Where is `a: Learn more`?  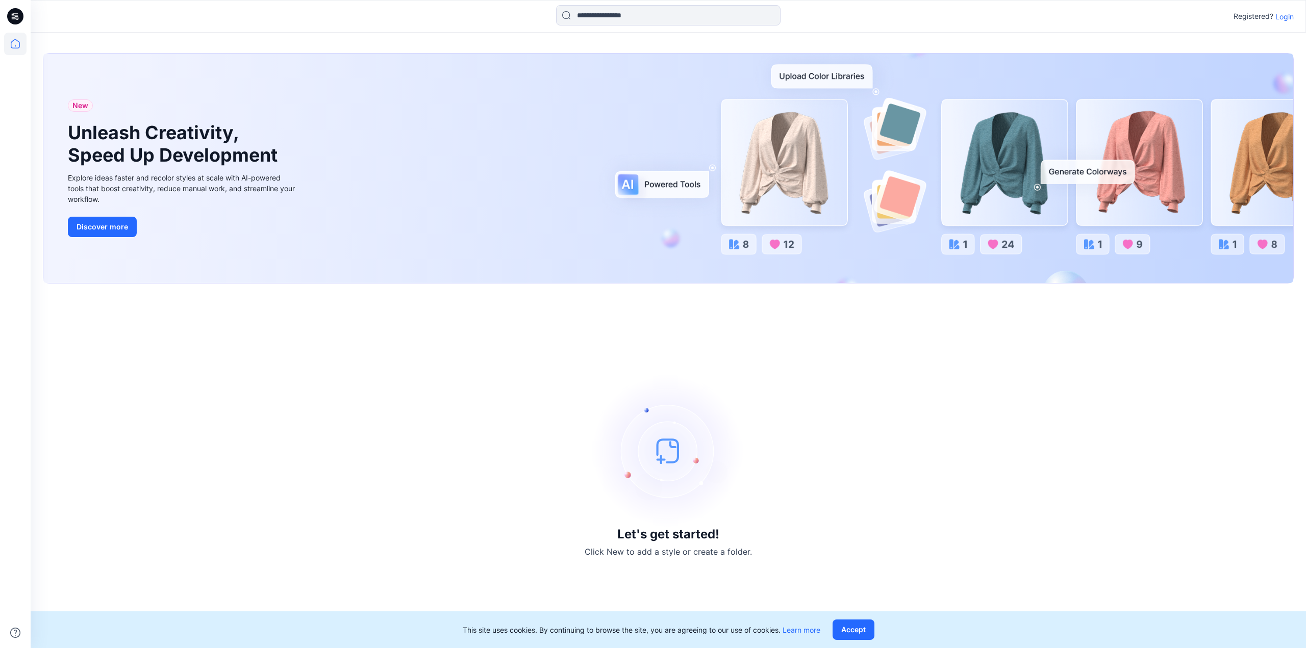 a: Learn more is located at coordinates (801, 630).